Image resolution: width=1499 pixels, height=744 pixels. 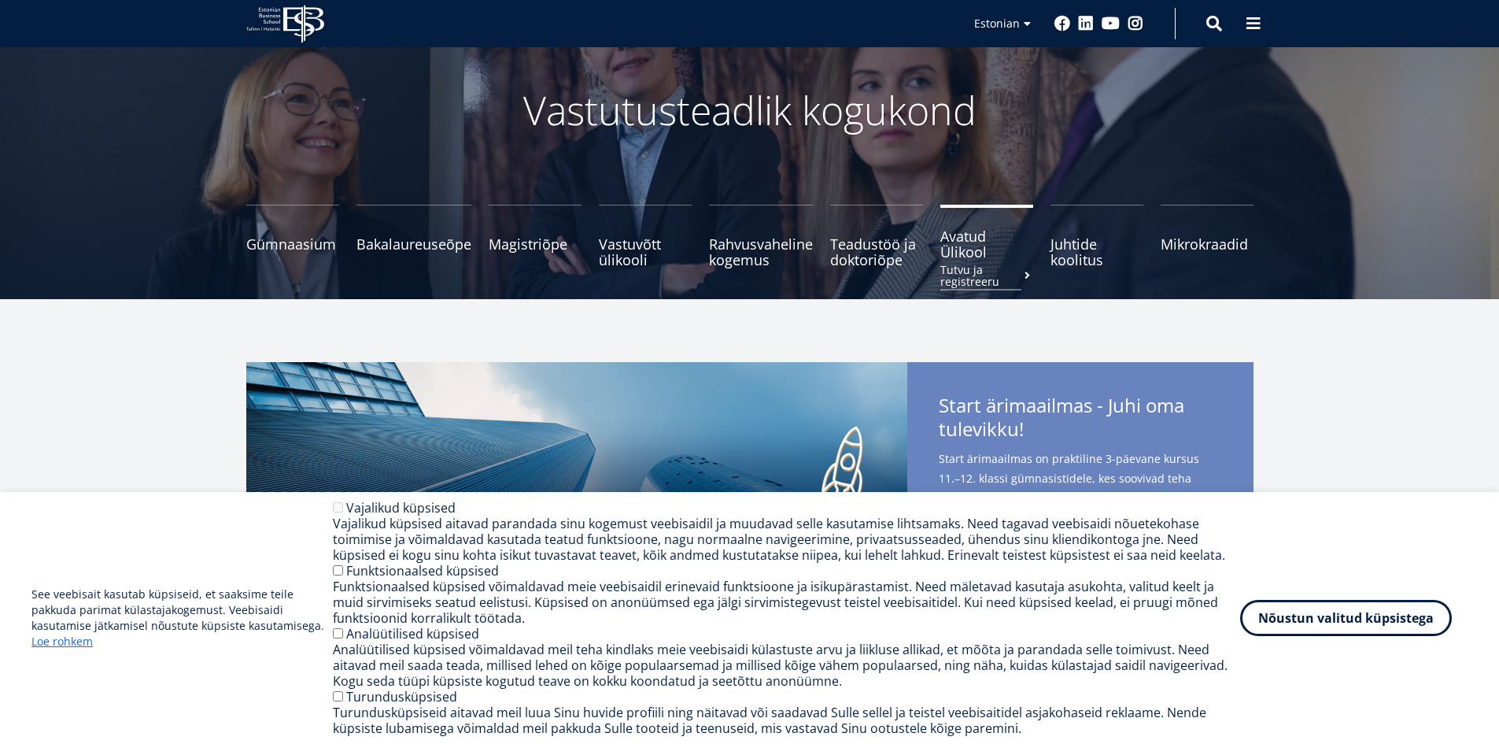 What do you see at coordinates (1080, 497) in the screenshot?
I see `span: Start ärimaailmas on praktiline 3-päevane kursus 11.–12. klassi gümnasistidele, kes soovivad teha...` at bounding box center [1080, 497].